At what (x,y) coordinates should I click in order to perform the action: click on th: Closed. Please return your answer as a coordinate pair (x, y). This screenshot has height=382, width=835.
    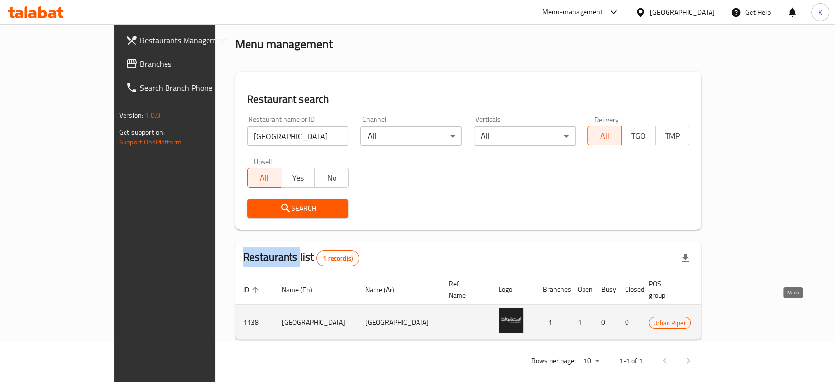
    Looking at the image, I should click on (629, 289).